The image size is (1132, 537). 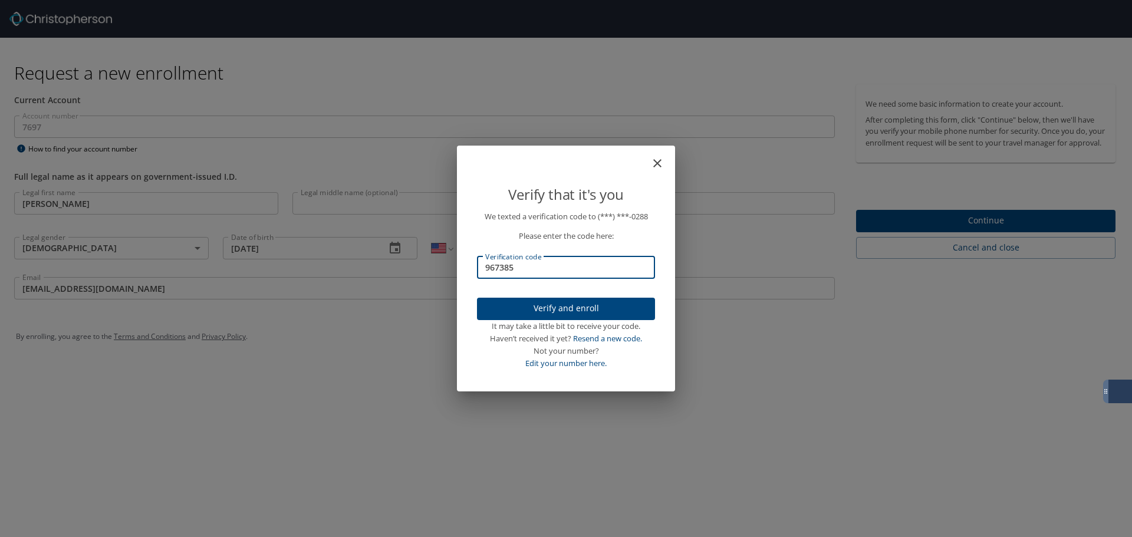 I want to click on div: It may take a little bit to receive your code., so click(x=566, y=326).